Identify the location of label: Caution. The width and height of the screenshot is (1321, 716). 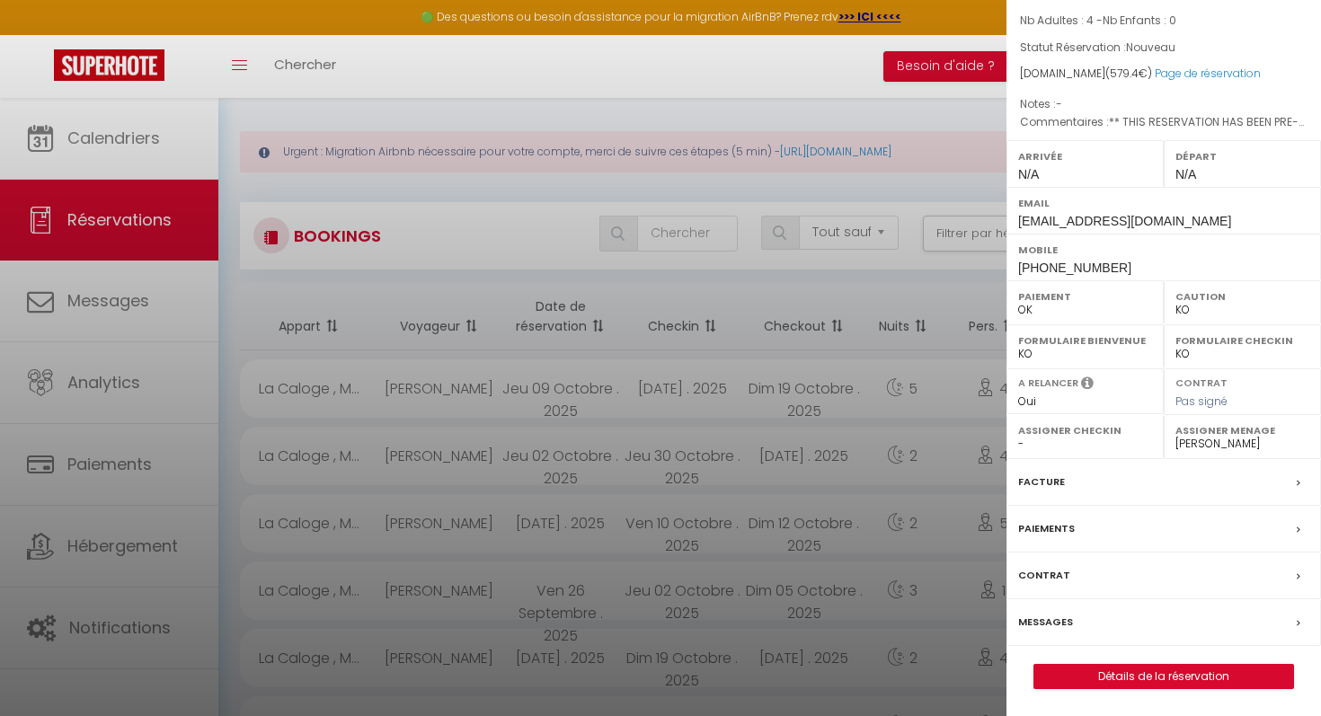
(1242, 297).